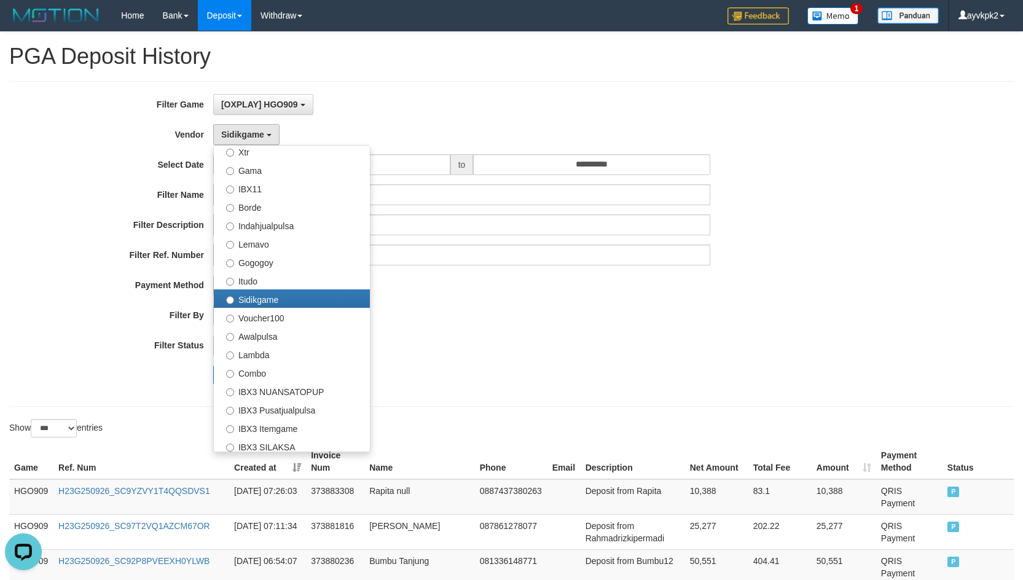  What do you see at coordinates (759, 16) in the screenshot?
I see `img: Feedback.jpg` at bounding box center [759, 16].